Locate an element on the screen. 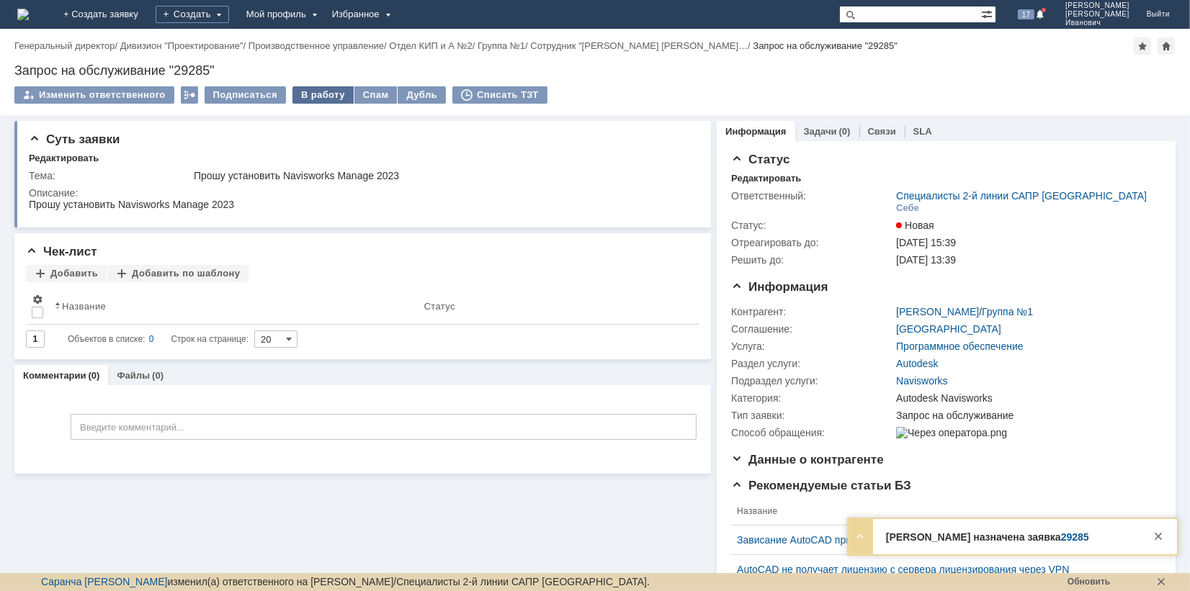  span: Настройки is located at coordinates (37, 300).